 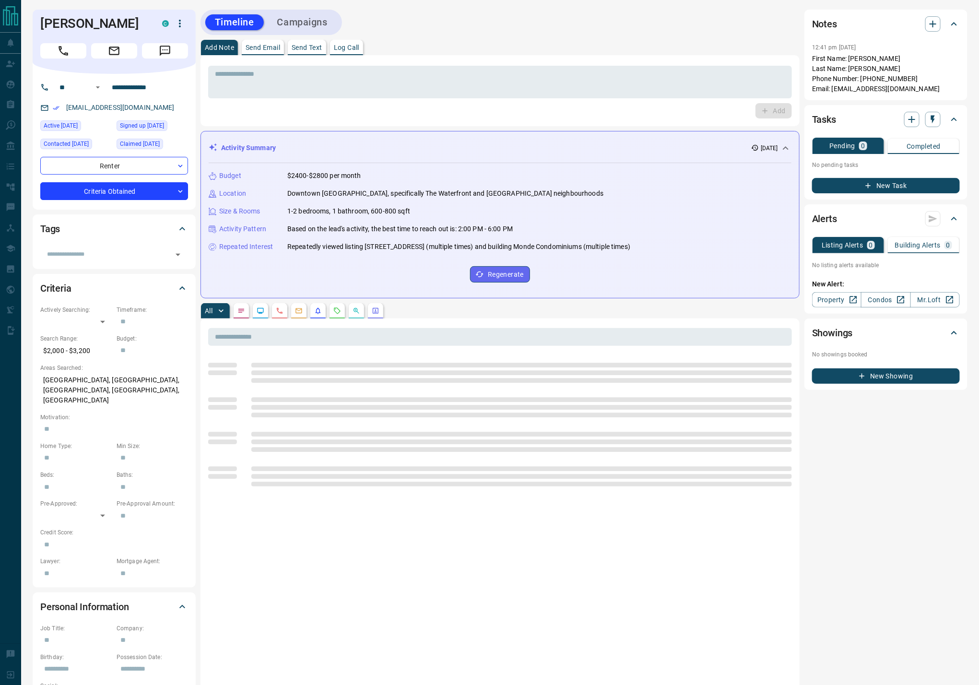 What do you see at coordinates (114, 368) in the screenshot?
I see `p: Areas Searched:` at bounding box center [114, 368].